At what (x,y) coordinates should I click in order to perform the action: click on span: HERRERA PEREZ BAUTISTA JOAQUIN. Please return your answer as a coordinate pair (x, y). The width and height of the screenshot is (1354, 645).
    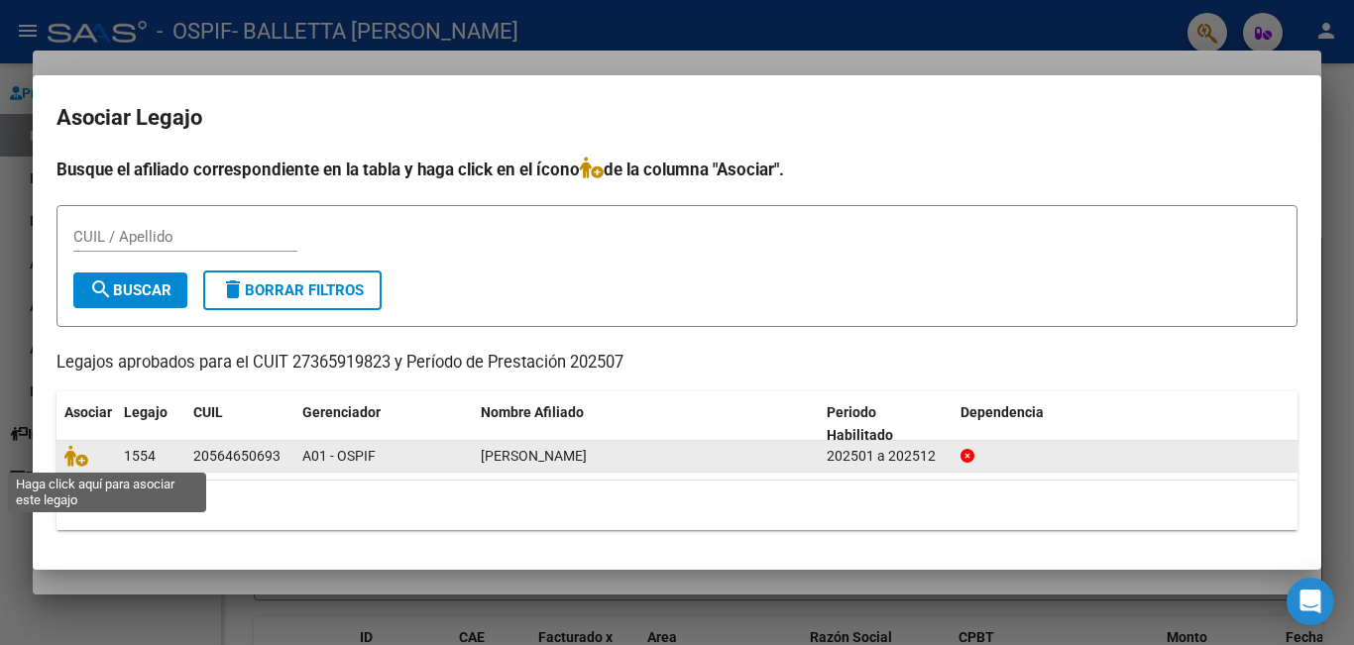
    Looking at the image, I should click on (533, 456).